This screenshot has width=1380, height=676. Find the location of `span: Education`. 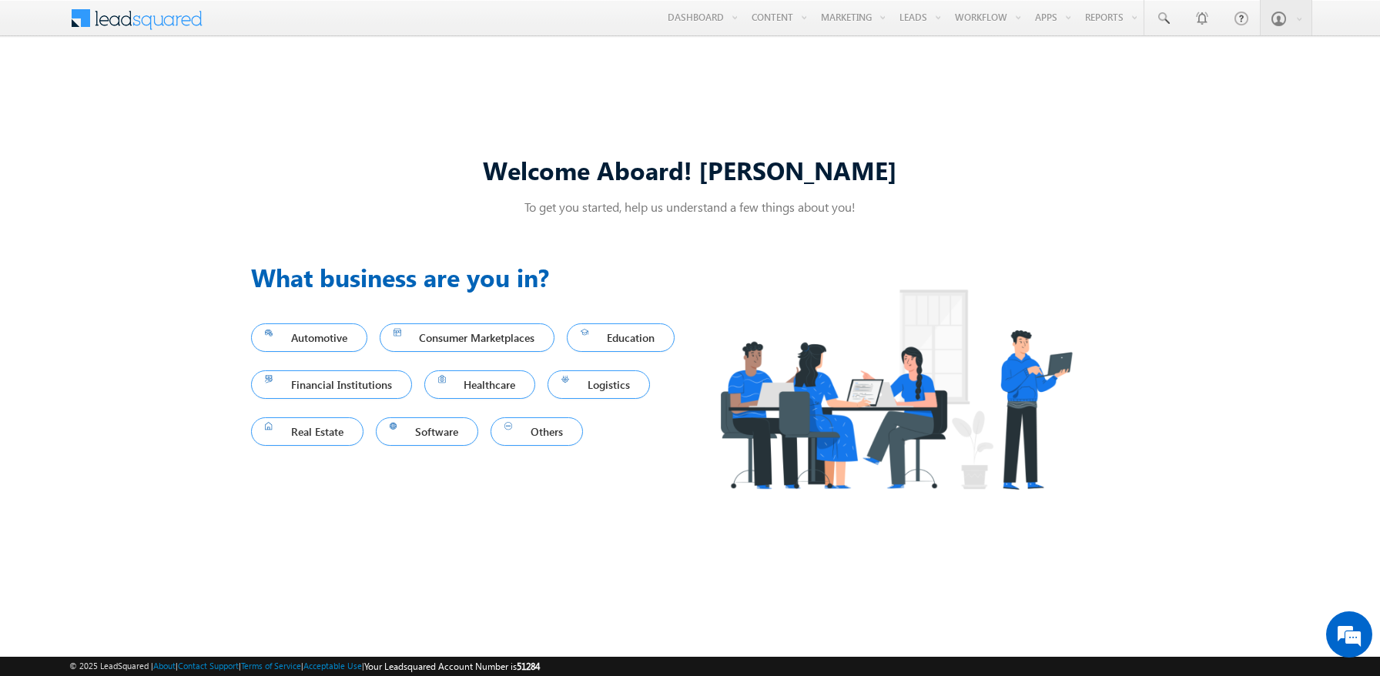

span: Education is located at coordinates (621, 337).